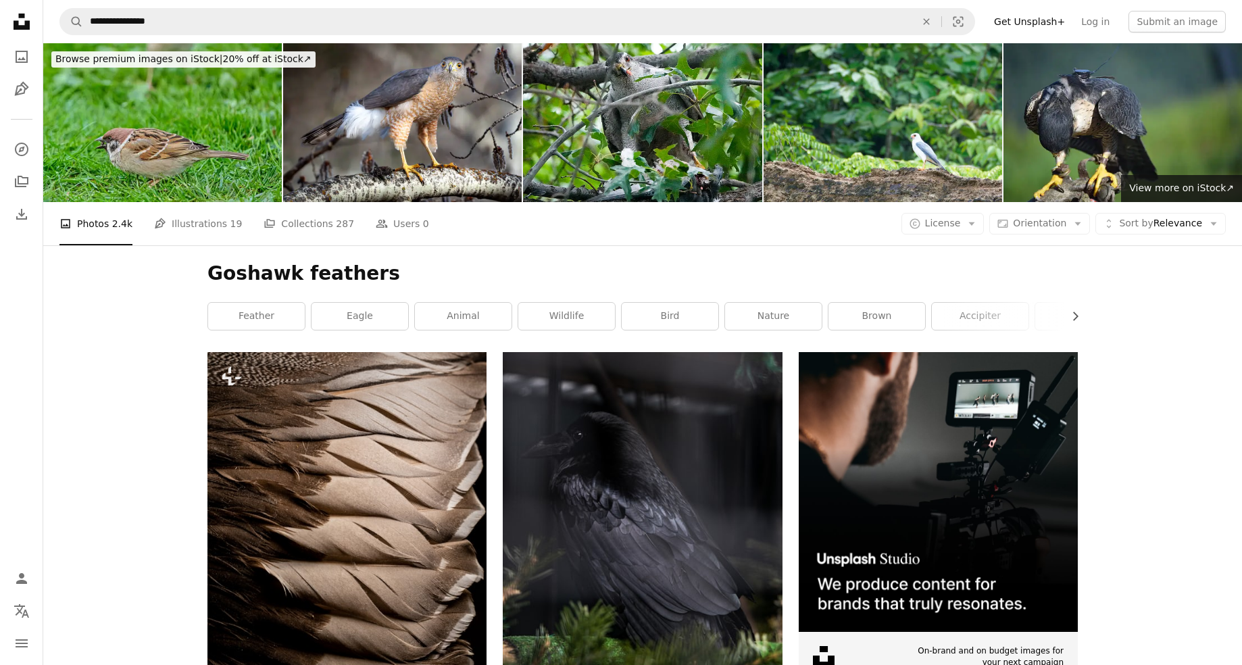  What do you see at coordinates (183, 59) in the screenshot?
I see `a: Browse premium images on iStock|20% off at iStock↗` at bounding box center [183, 59].